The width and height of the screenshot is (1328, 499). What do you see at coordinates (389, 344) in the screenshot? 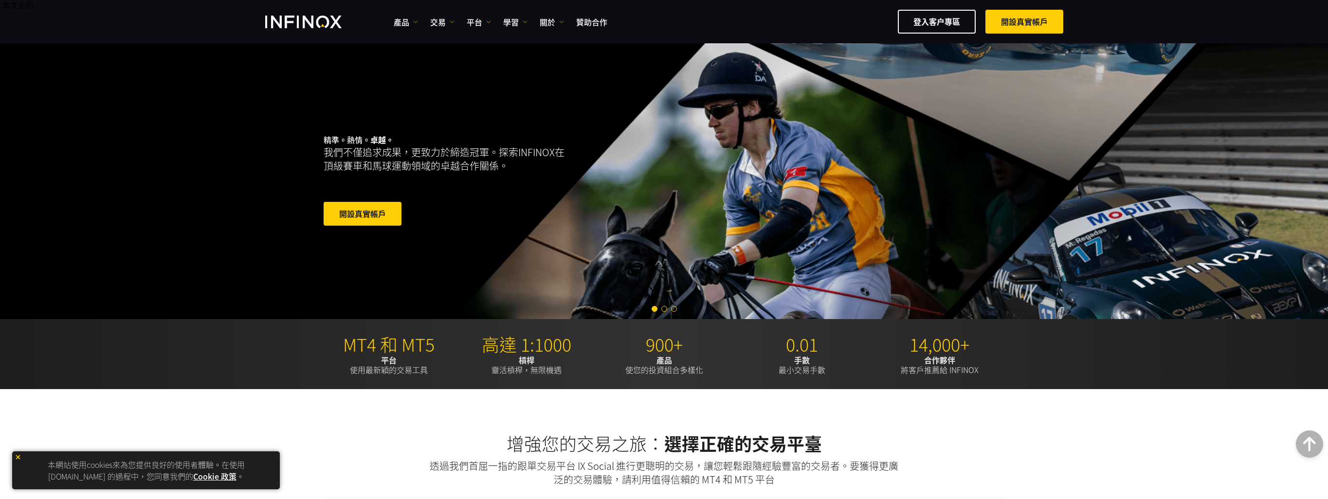
I see `p: MT4 和 MT5` at bounding box center [389, 344].